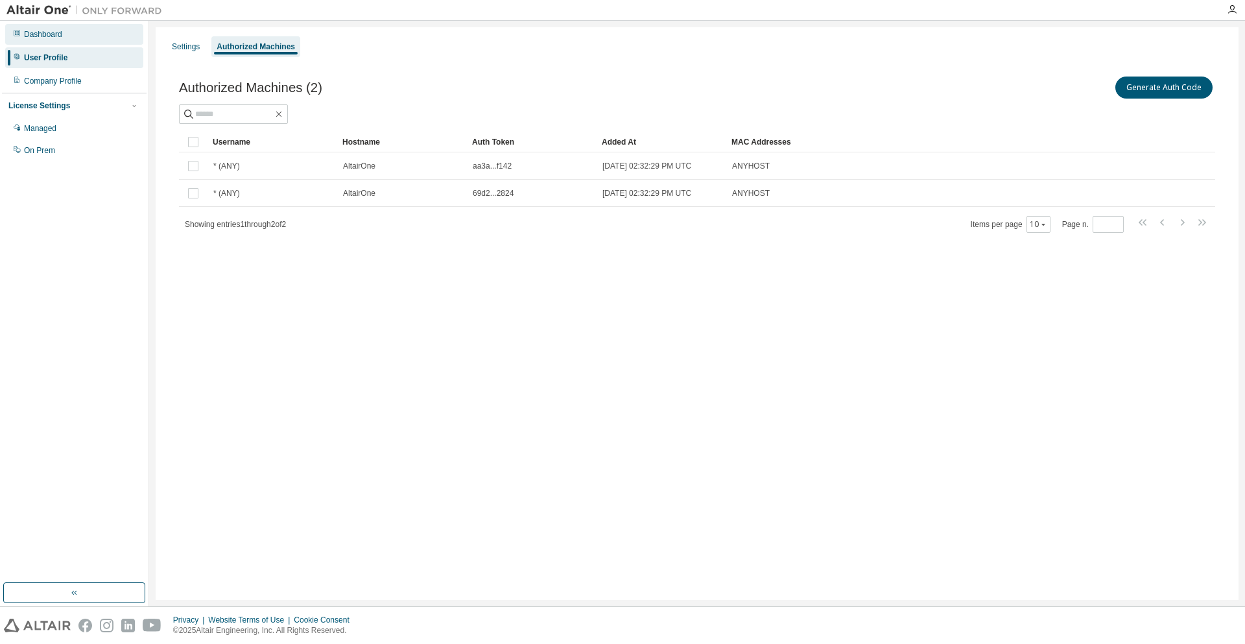  I want to click on button: 10, so click(1038, 224).